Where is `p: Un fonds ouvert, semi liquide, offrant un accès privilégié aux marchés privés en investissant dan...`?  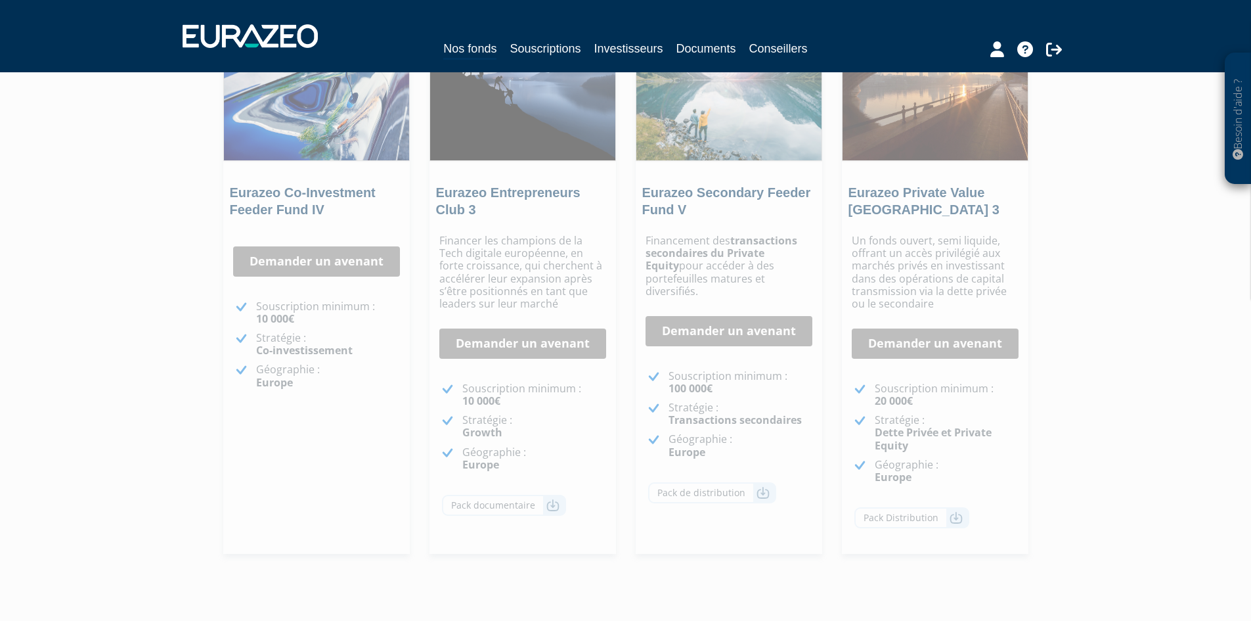 p: Un fonds ouvert, semi liquide, offrant un accès privilégié aux marchés privés en investissant dan... is located at coordinates (935, 272).